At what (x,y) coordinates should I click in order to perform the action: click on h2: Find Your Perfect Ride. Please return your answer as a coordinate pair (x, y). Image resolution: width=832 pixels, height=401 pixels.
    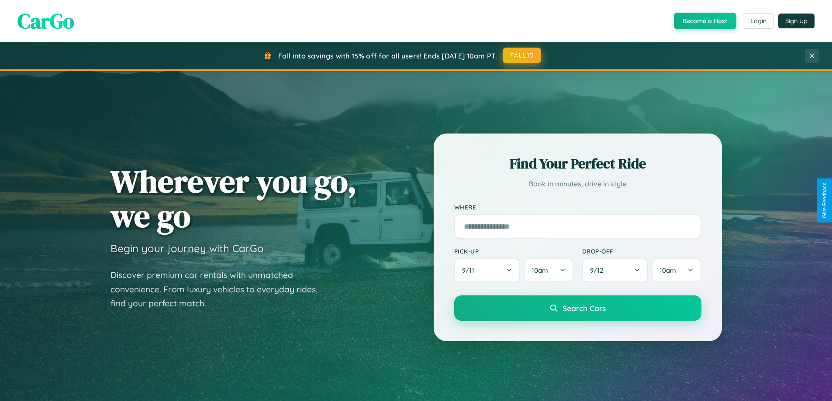
    Looking at the image, I should click on (578, 164).